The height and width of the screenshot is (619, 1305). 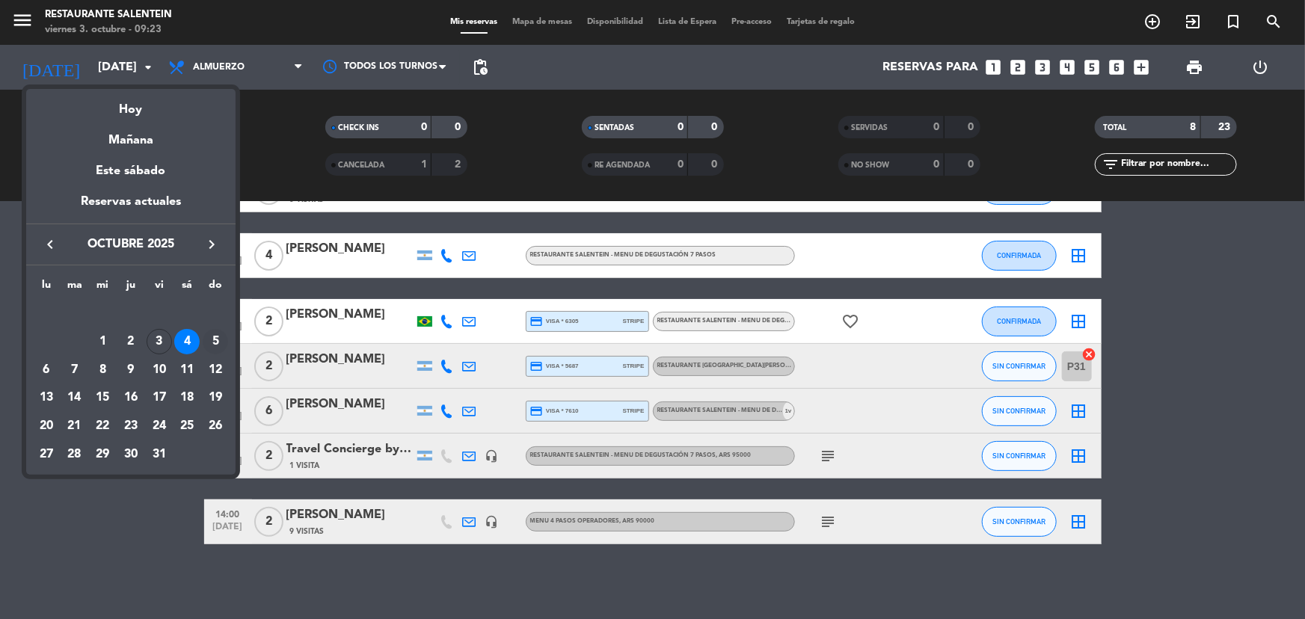 I want to click on div: 29, so click(x=102, y=455).